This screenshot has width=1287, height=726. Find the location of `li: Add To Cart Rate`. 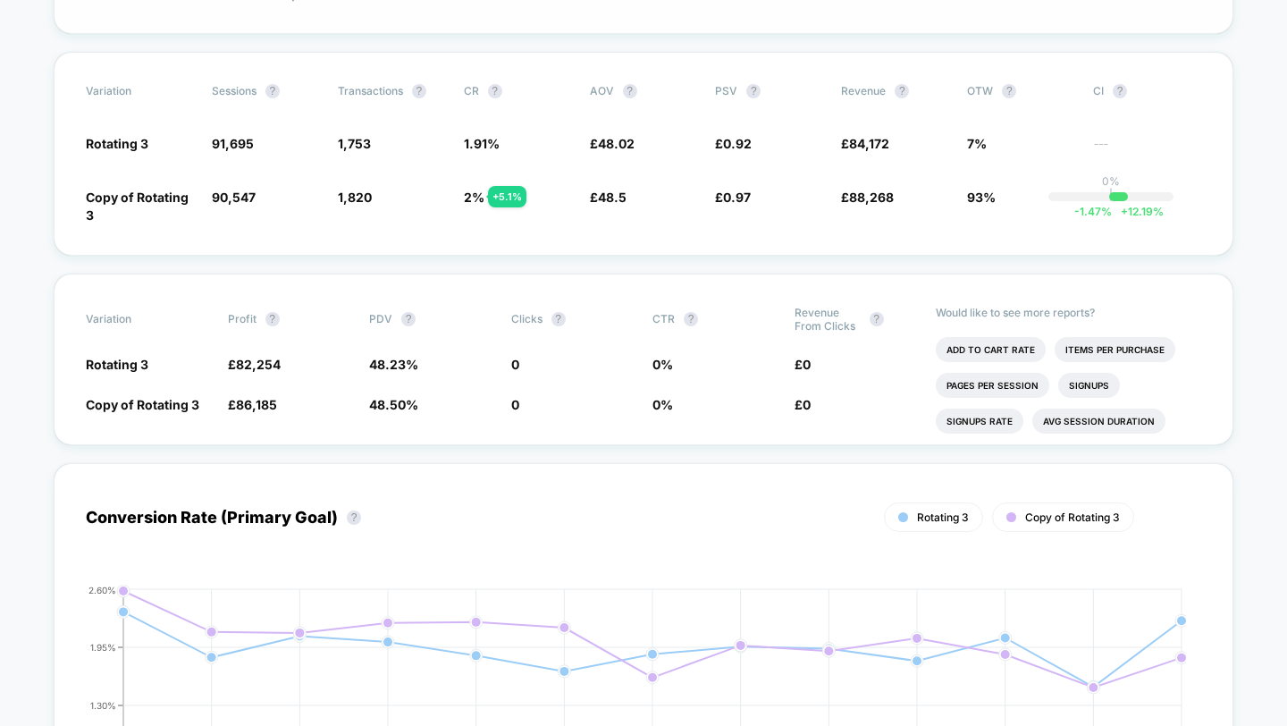

li: Add To Cart Rate is located at coordinates (991, 350).